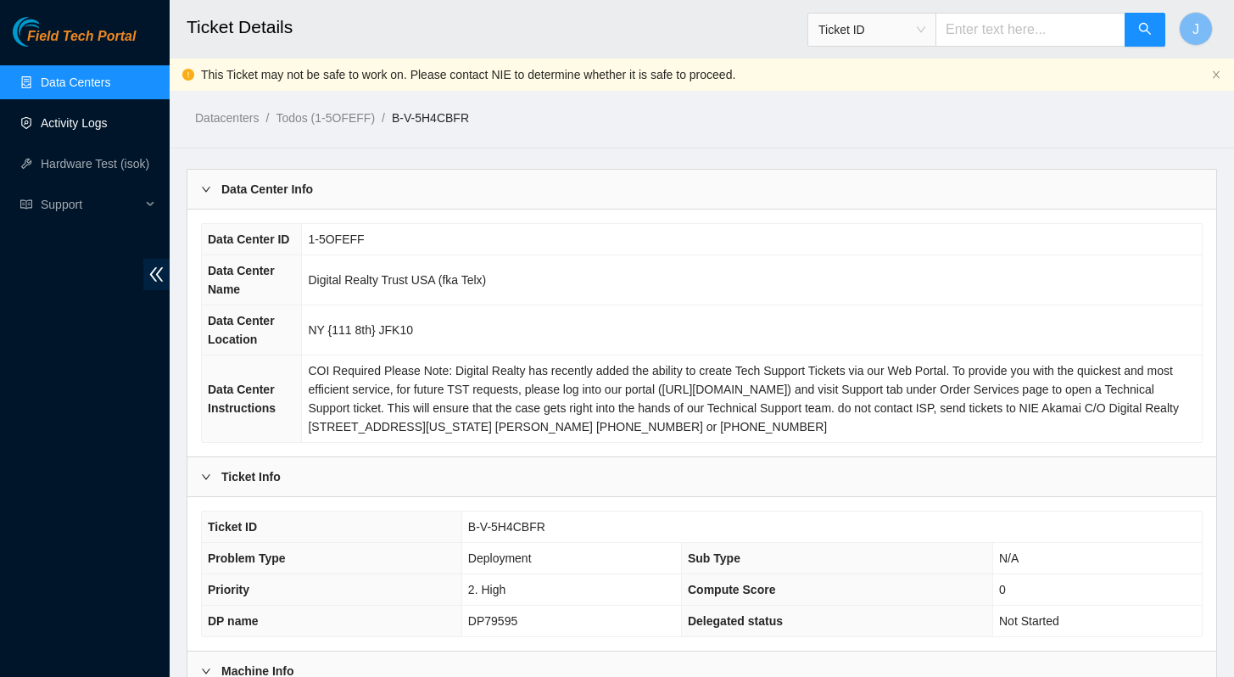 The height and width of the screenshot is (677, 1234). What do you see at coordinates (336, 239) in the screenshot?
I see `span: 1-5OFEFF` at bounding box center [336, 239].